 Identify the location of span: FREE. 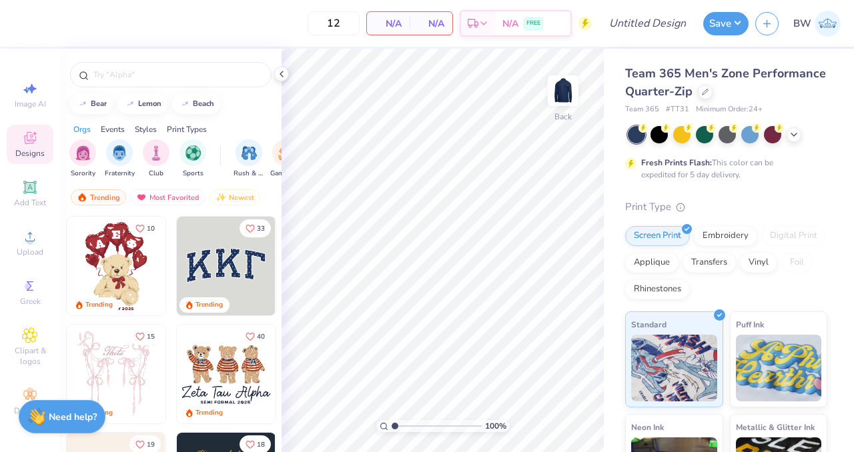
(533, 23).